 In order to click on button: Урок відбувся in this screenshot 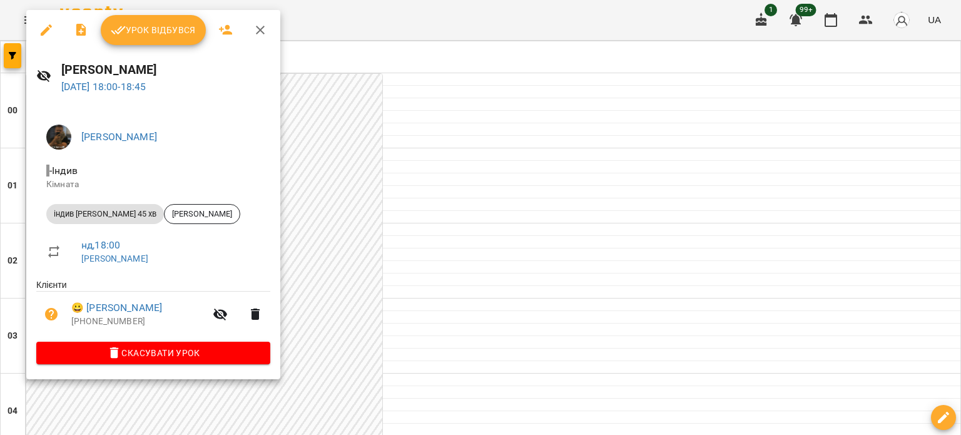, I will do `click(153, 30)`.